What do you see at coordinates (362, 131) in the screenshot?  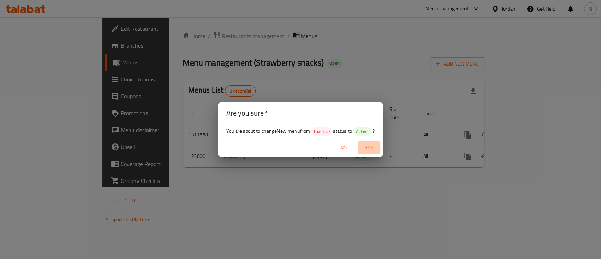 I see `span: Active` at bounding box center [362, 131].